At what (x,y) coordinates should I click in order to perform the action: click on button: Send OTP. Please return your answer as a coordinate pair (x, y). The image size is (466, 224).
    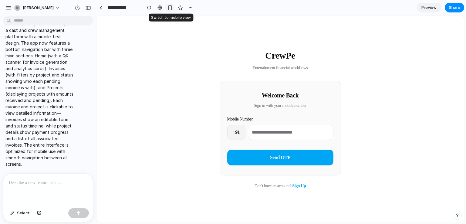
    Looking at the image, I should click on (184, 142).